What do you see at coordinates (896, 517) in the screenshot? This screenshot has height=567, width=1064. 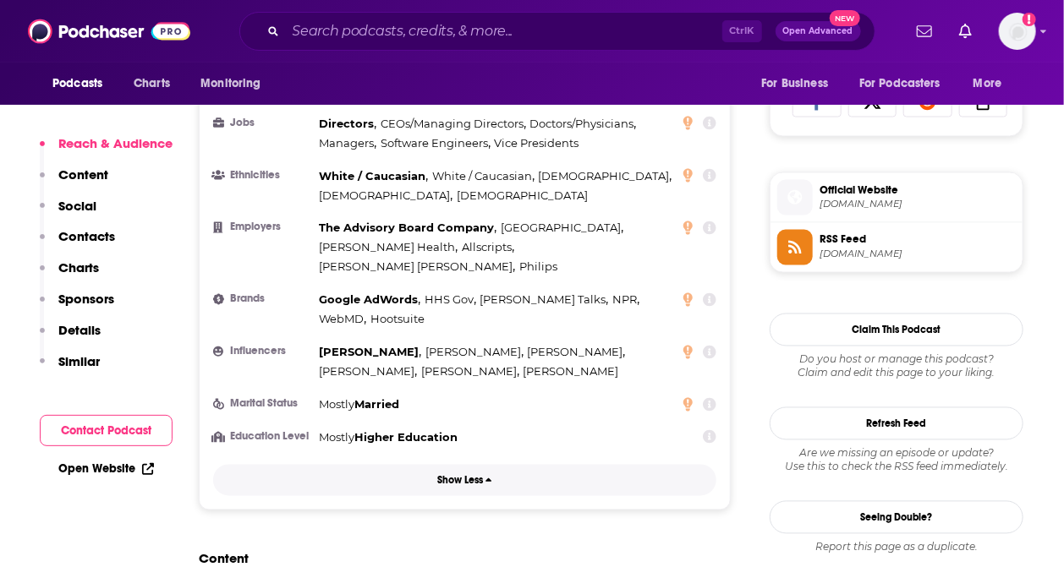 I see `a: Seeing Double?` at bounding box center [896, 517].